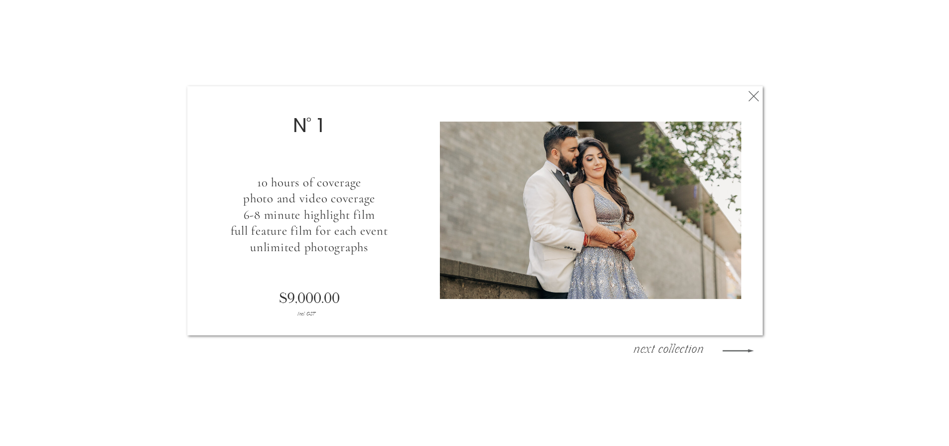 This screenshot has width=949, height=446. Describe the element at coordinates (309, 223) in the screenshot. I see `h3: 10 hours of coverage Photo and Video Coverage 6-8 minute highlight film full feature film for eac...` at that location.